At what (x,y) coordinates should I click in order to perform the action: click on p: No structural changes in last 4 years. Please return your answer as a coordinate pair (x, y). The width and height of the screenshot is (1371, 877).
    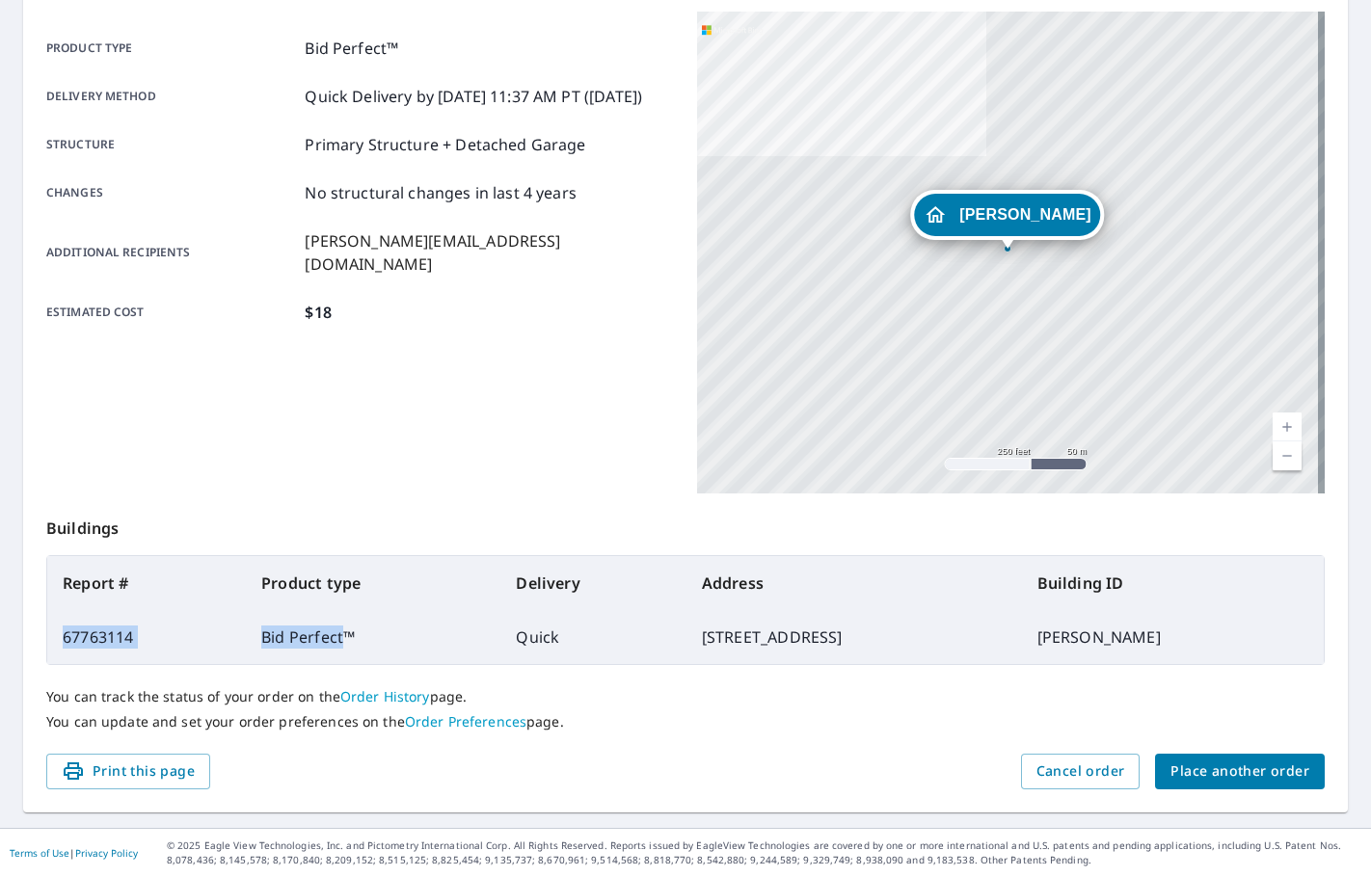
    Looking at the image, I should click on (440, 193).